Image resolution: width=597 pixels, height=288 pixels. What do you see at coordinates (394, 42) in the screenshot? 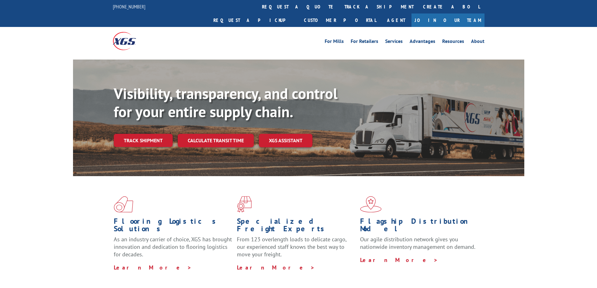
I see `a: Services` at bounding box center [394, 42].